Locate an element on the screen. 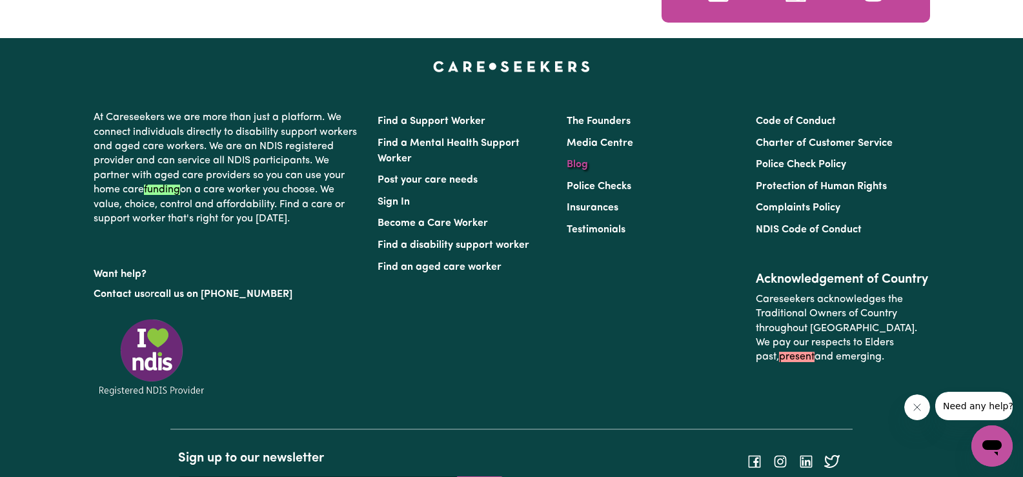 Image resolution: width=1023 pixels, height=477 pixels. a: Charter of Customer Service is located at coordinates (824, 143).